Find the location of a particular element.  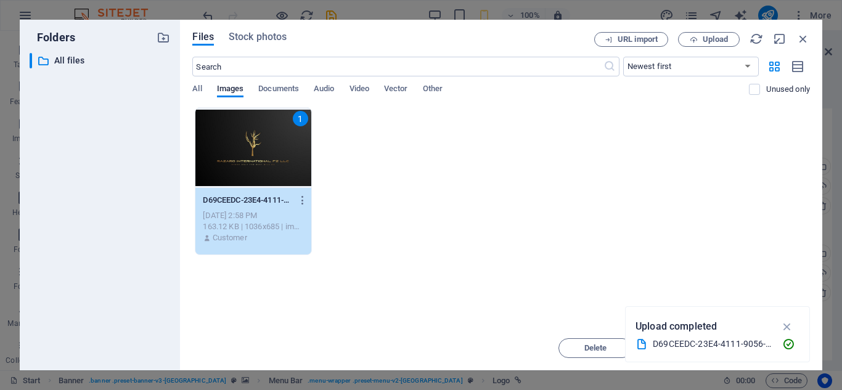

span: All is located at coordinates (197, 90).